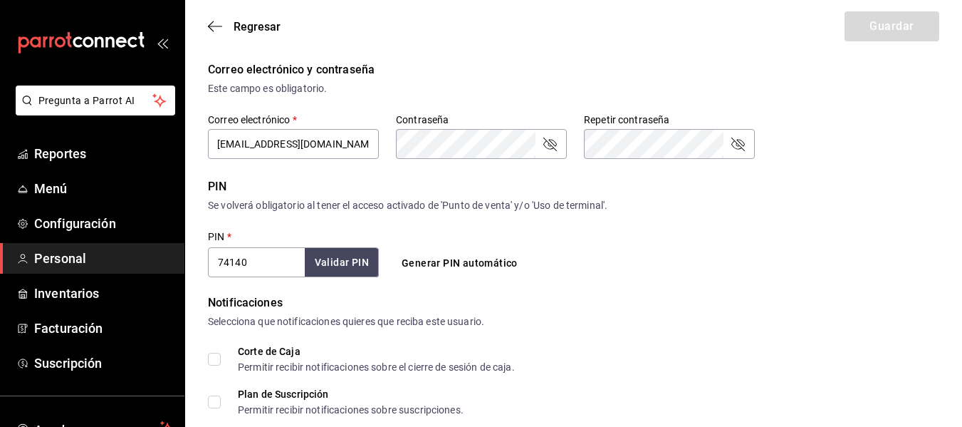 The height and width of the screenshot is (427, 962). What do you see at coordinates (573, 70) in the screenshot?
I see `div: Correo electrónico y contraseña` at bounding box center [573, 70].